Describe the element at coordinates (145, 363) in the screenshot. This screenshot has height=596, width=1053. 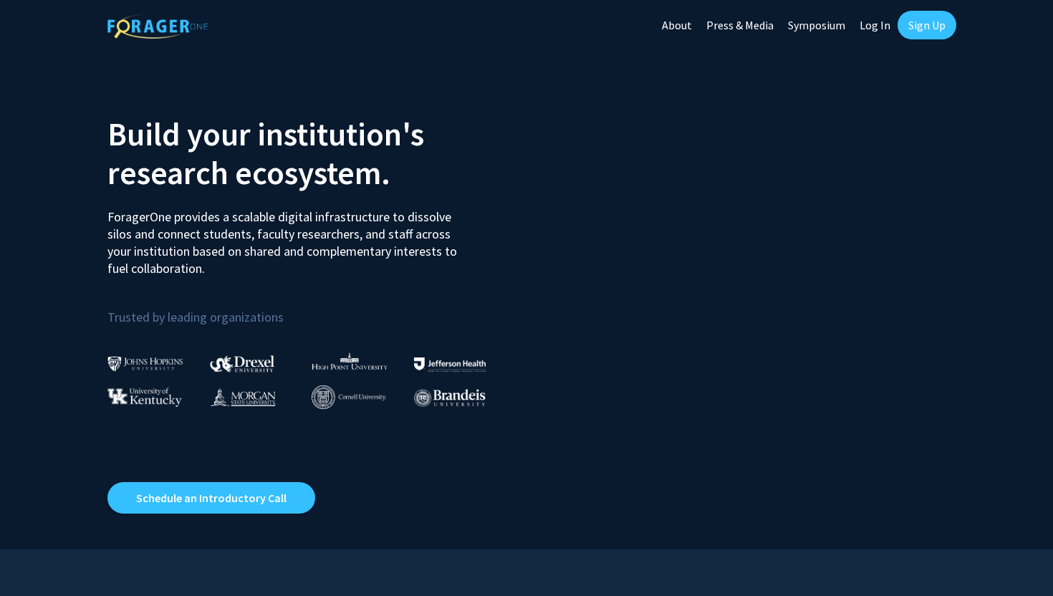
I see `img: Johns Hopkins University` at that location.